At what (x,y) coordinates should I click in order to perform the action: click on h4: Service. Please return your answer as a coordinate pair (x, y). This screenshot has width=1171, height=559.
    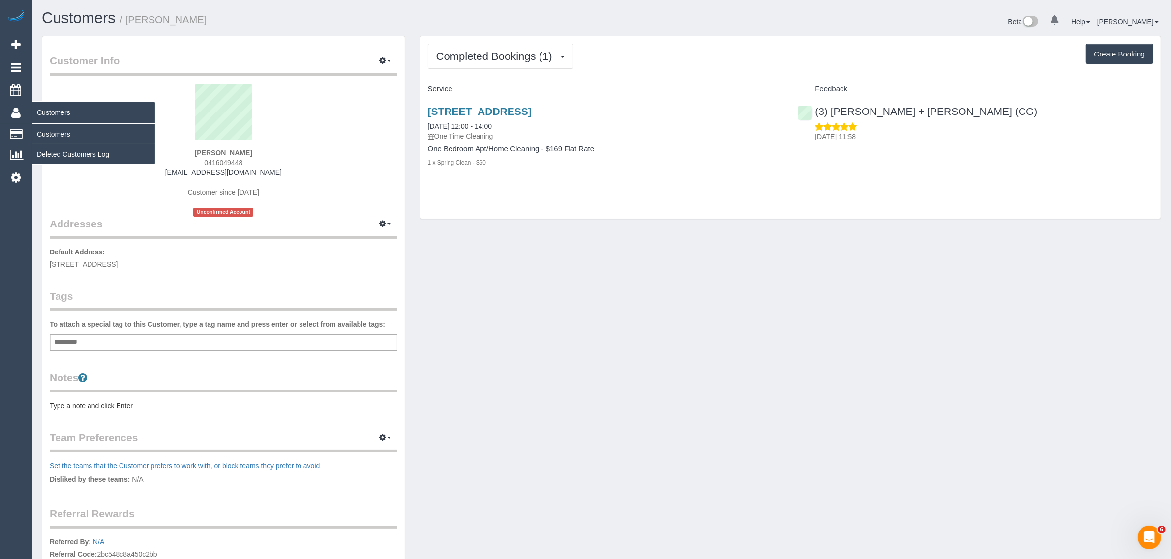
    Looking at the image, I should click on (605, 89).